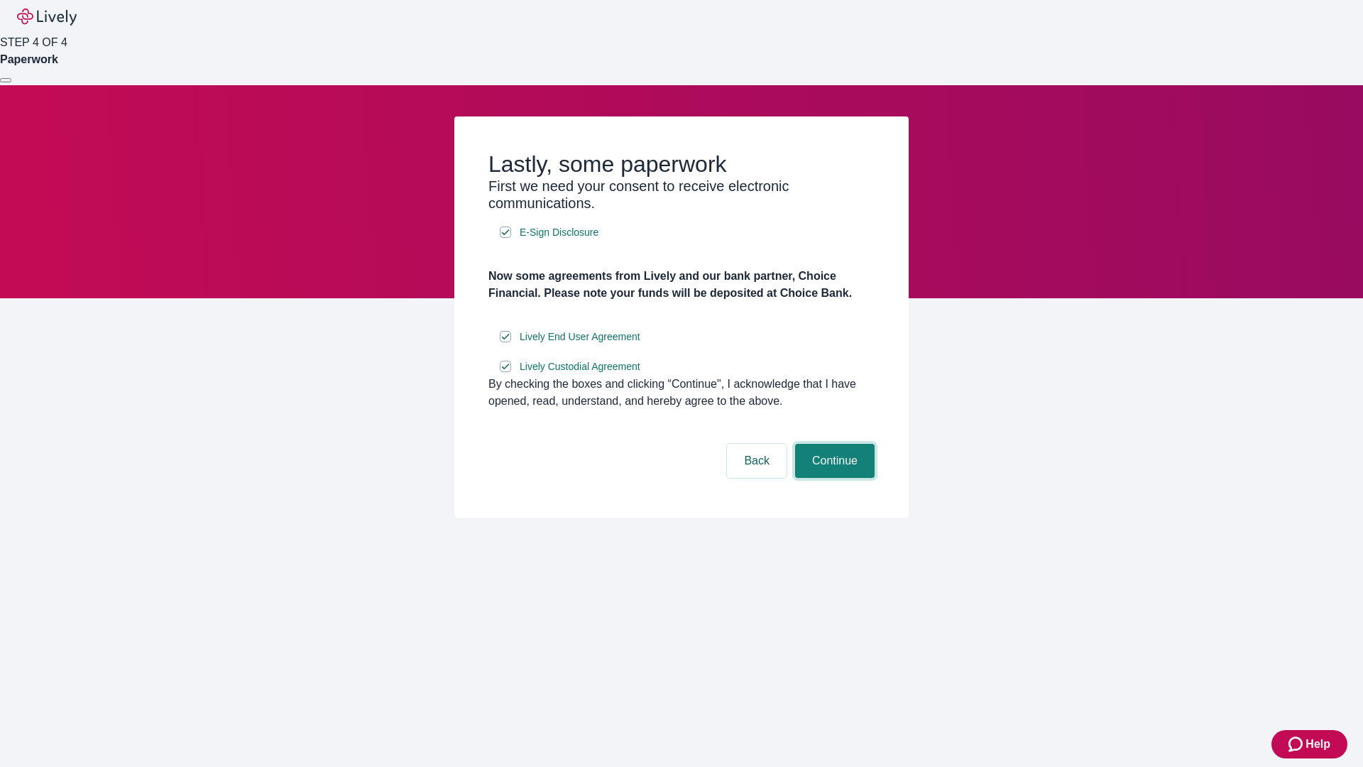 The image size is (1363, 767). I want to click on span: Lively Custodial Agreement, so click(580, 366).